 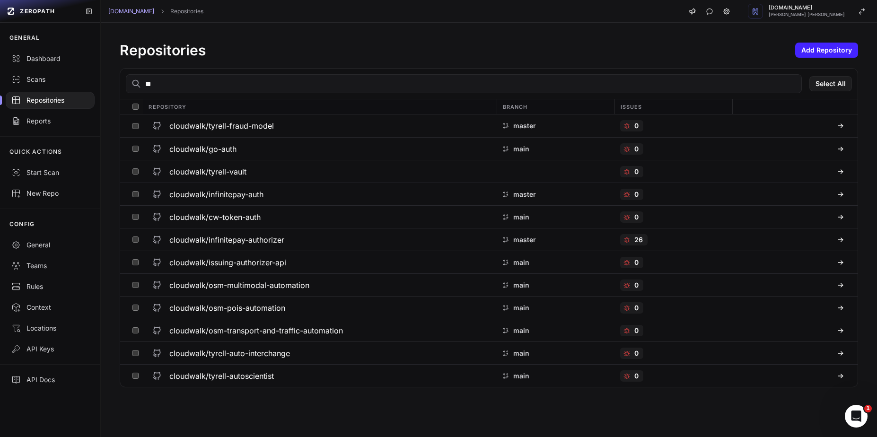 What do you see at coordinates (489, 262) in the screenshot?
I see `div: cloudwalk/issuing-authorizer-api main 0` at bounding box center [489, 262].